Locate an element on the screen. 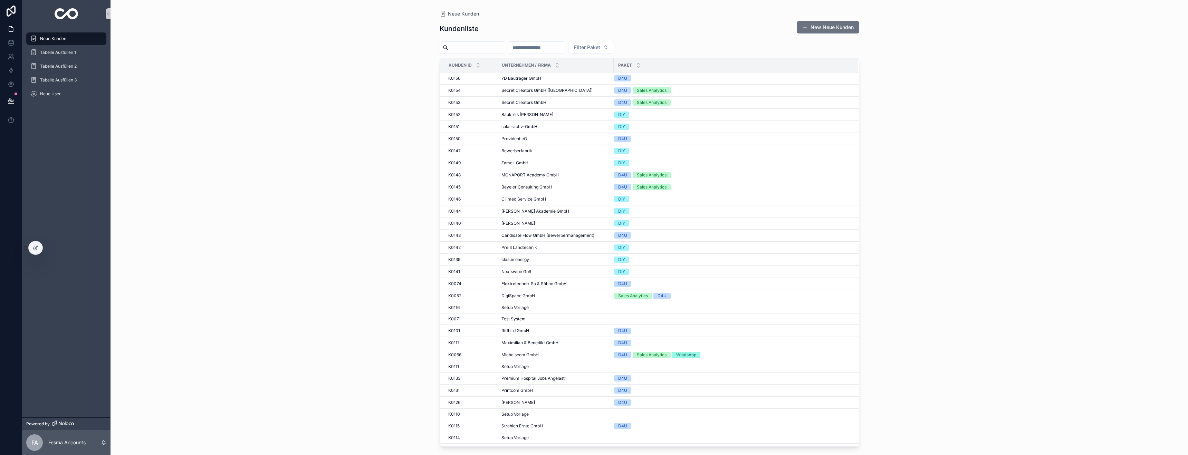 The image size is (1188, 455). span: Printcom GmbH is located at coordinates (517, 391).